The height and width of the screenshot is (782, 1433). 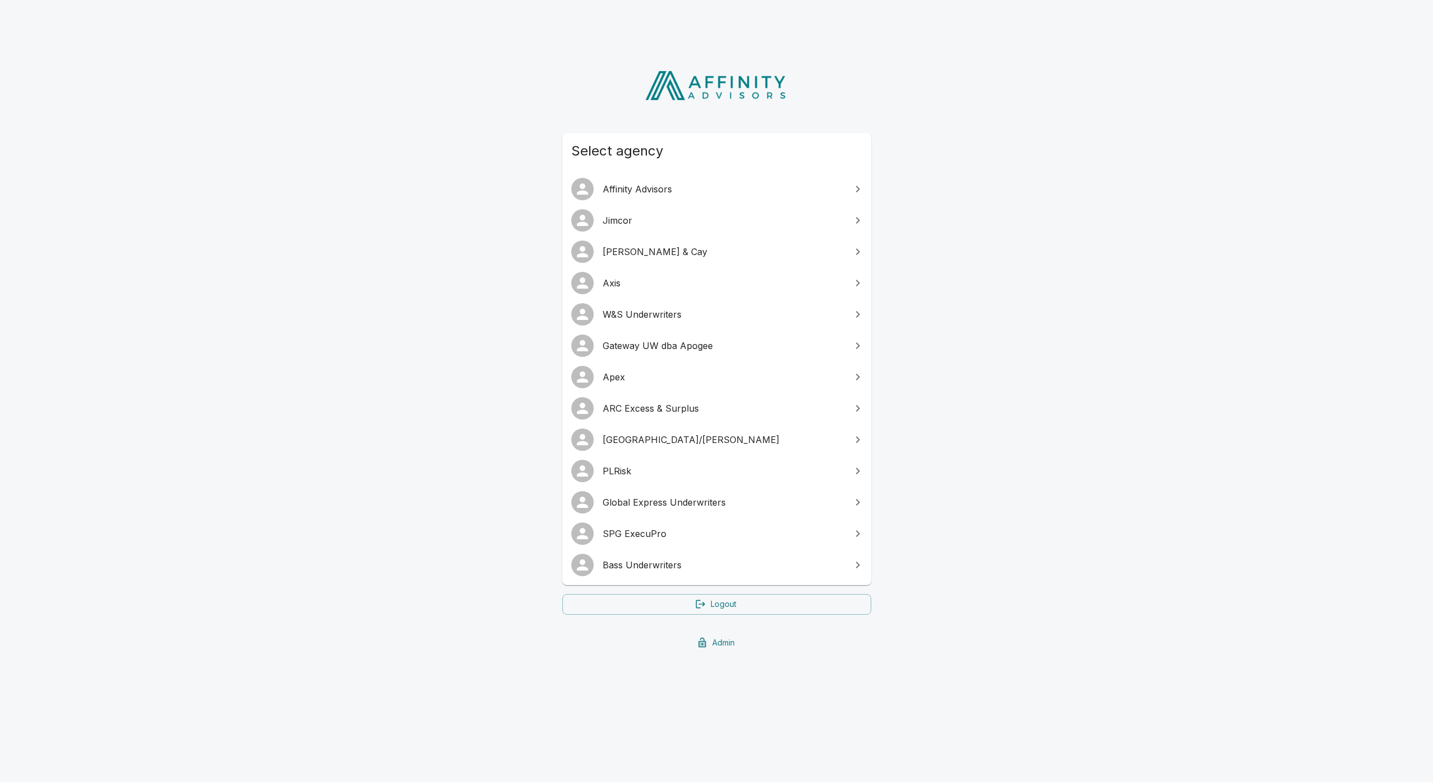 I want to click on a: Gateway UW dba Apogee, so click(x=717, y=346).